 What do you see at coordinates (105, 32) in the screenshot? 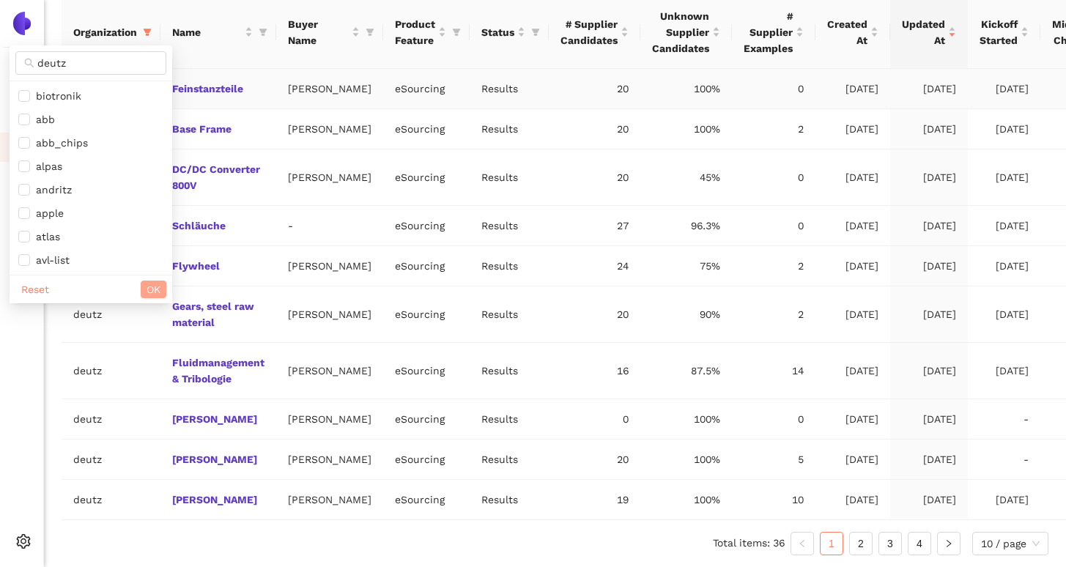
I see `span: Organization` at bounding box center [105, 32].